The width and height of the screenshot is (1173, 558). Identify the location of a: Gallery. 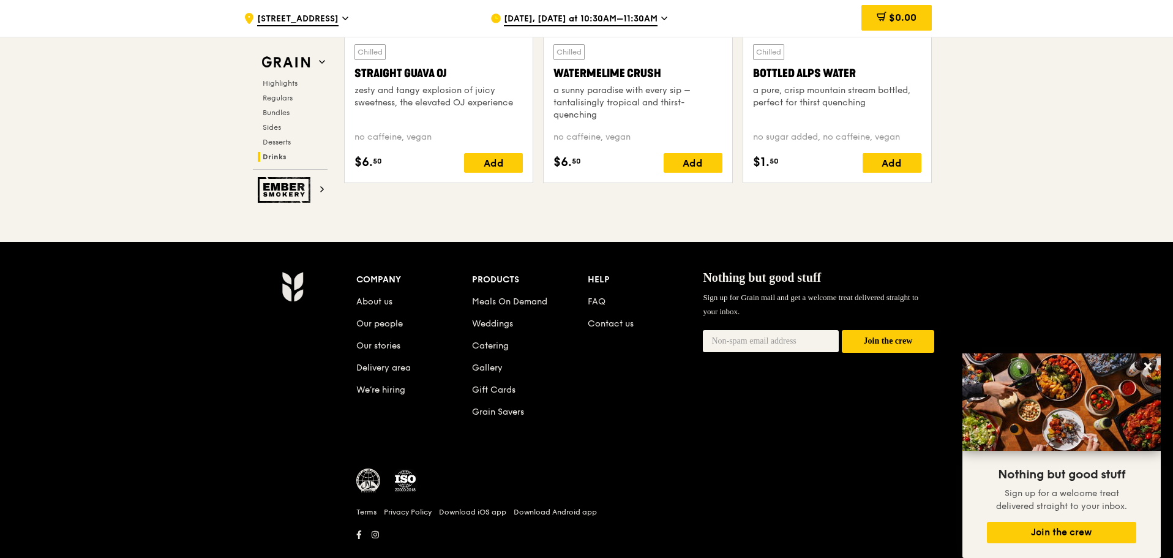
(488, 367).